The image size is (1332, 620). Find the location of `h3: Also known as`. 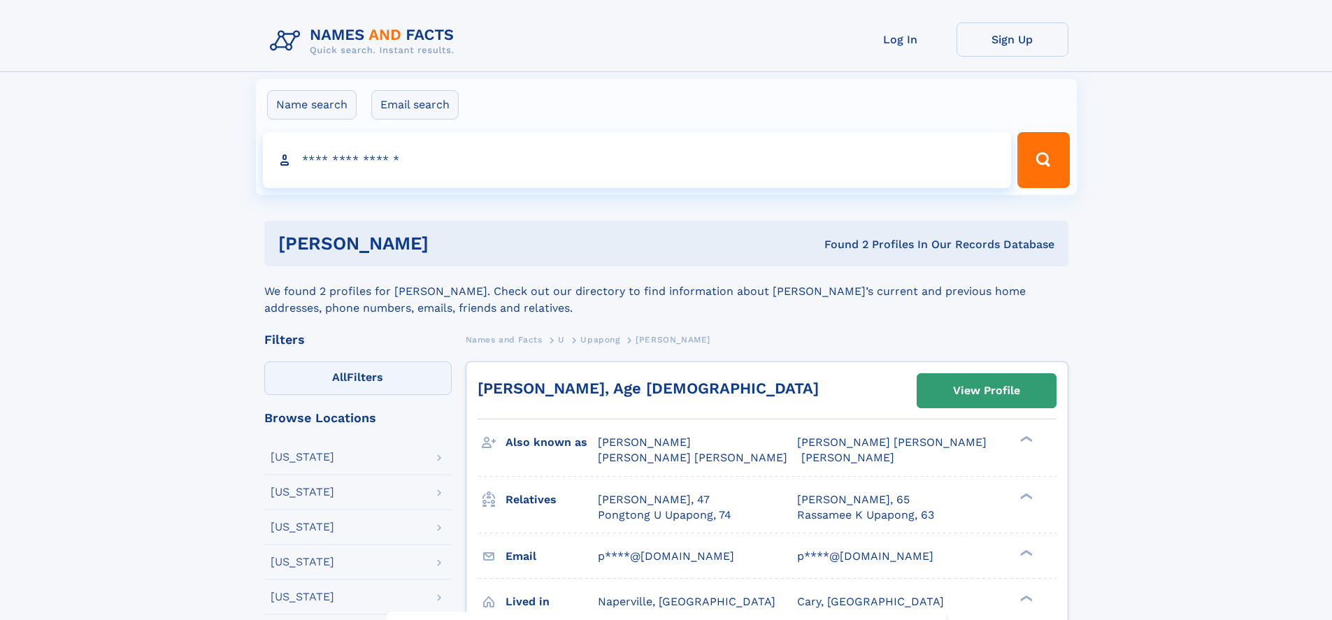

h3: Also known as is located at coordinates (552, 443).